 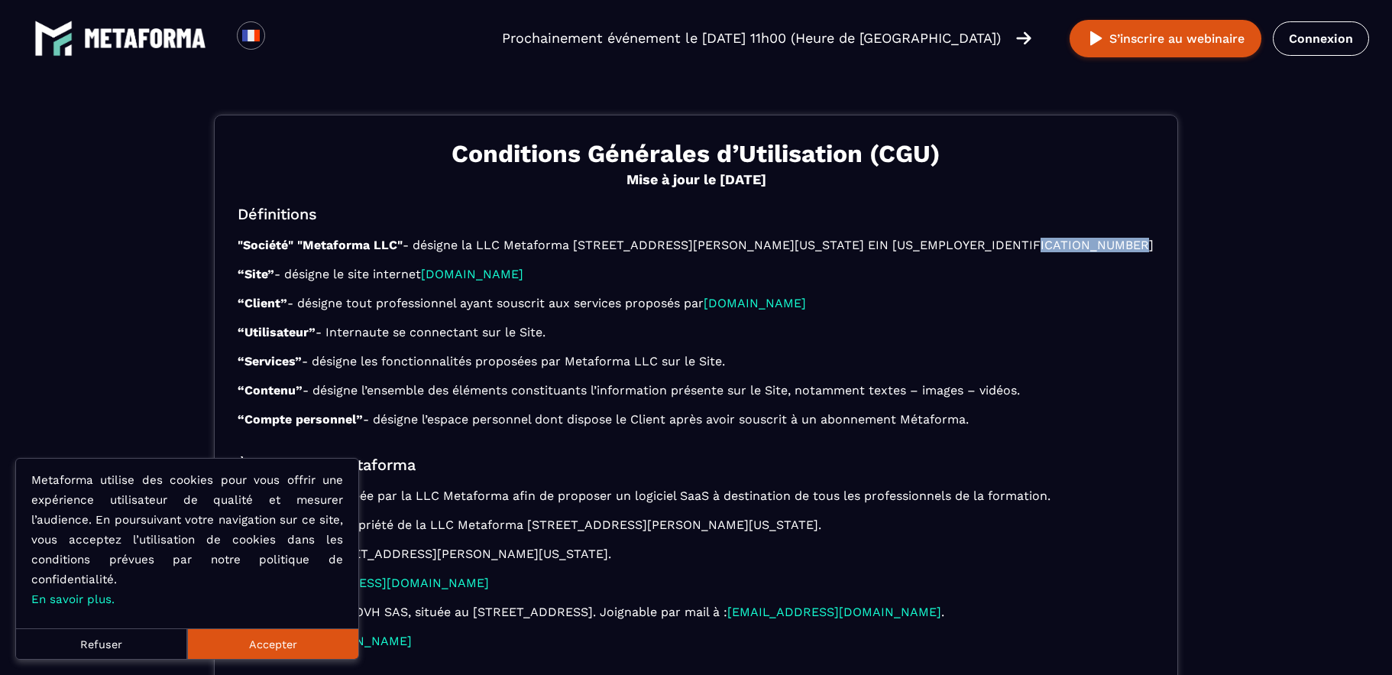 What do you see at coordinates (1321, 38) in the screenshot?
I see `a: Connexion` at bounding box center [1321, 38].